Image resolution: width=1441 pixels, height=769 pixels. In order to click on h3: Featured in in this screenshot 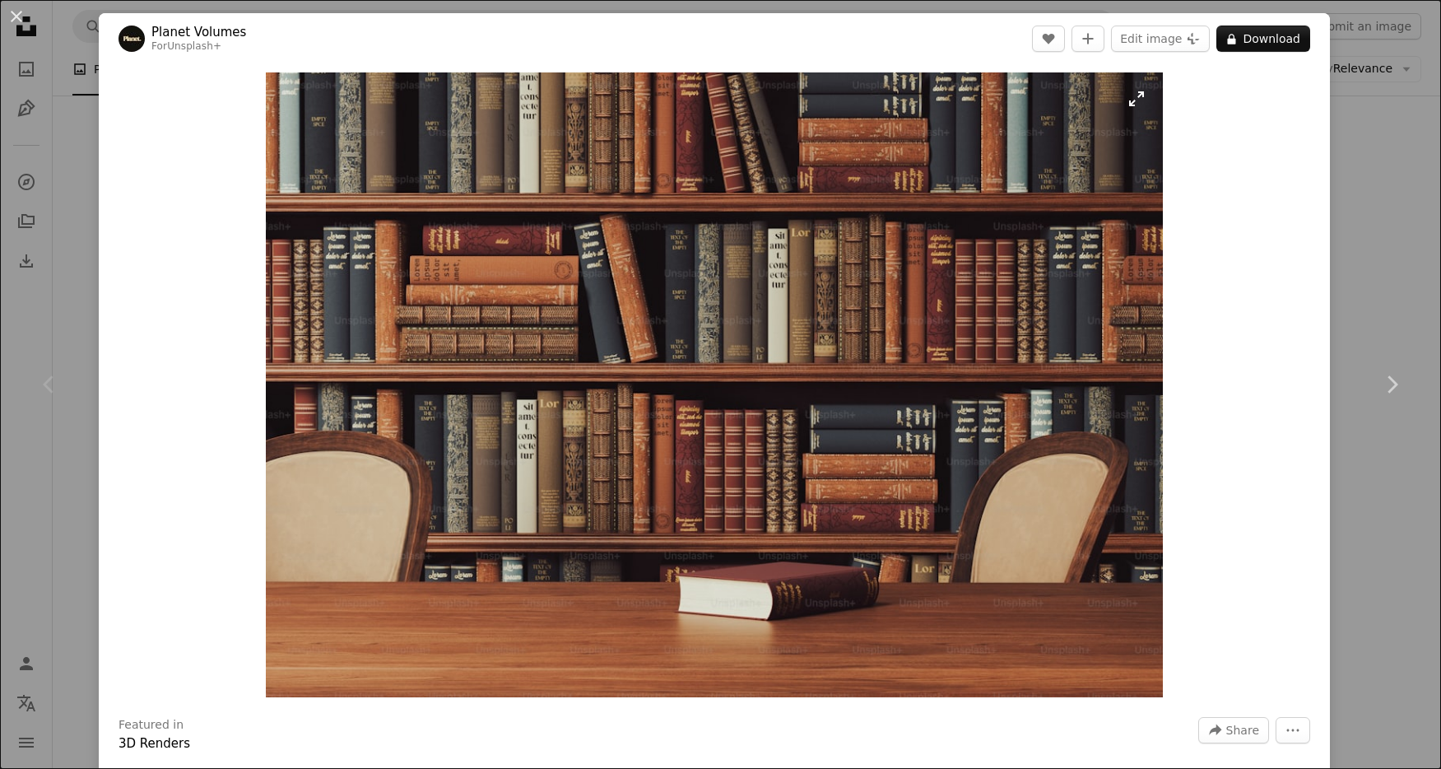, I will do `click(151, 725)`.